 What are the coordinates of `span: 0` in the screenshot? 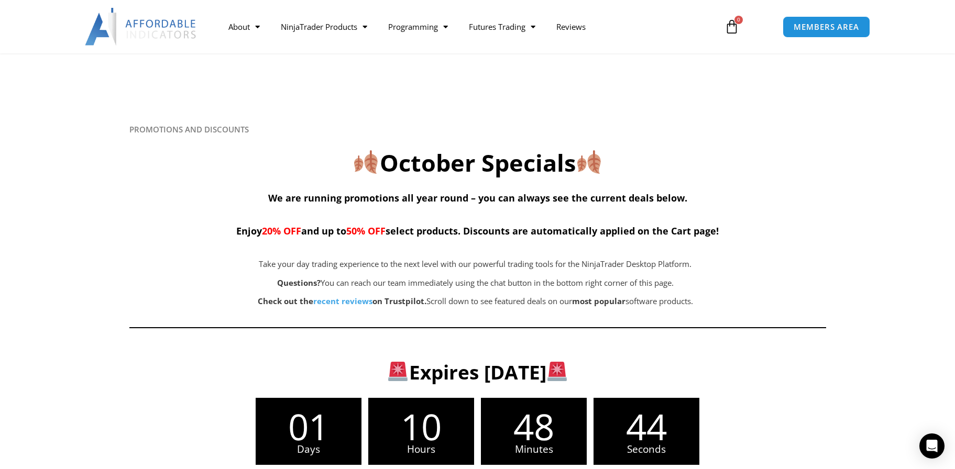 It's located at (739, 20).